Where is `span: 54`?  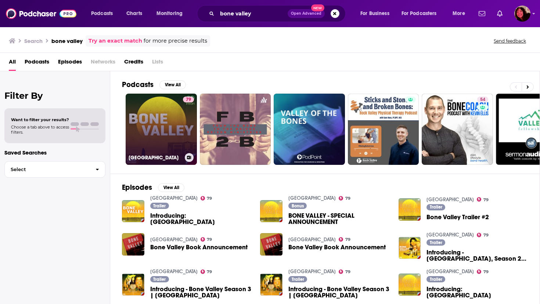 span: 54 is located at coordinates (483, 100).